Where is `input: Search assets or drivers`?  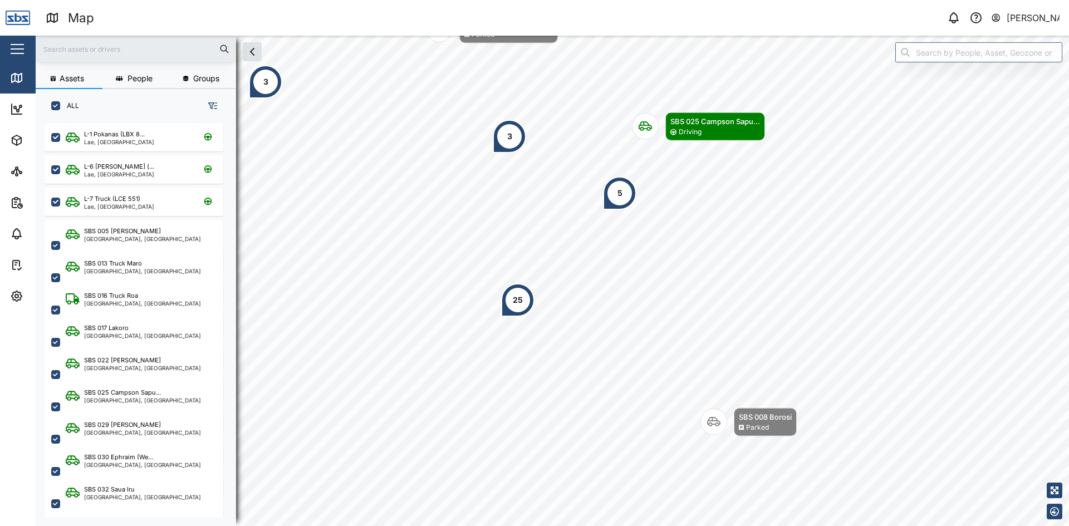
input: Search assets or drivers is located at coordinates (136, 49).